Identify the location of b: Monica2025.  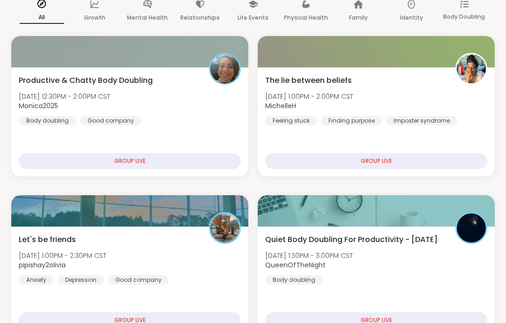
(38, 106).